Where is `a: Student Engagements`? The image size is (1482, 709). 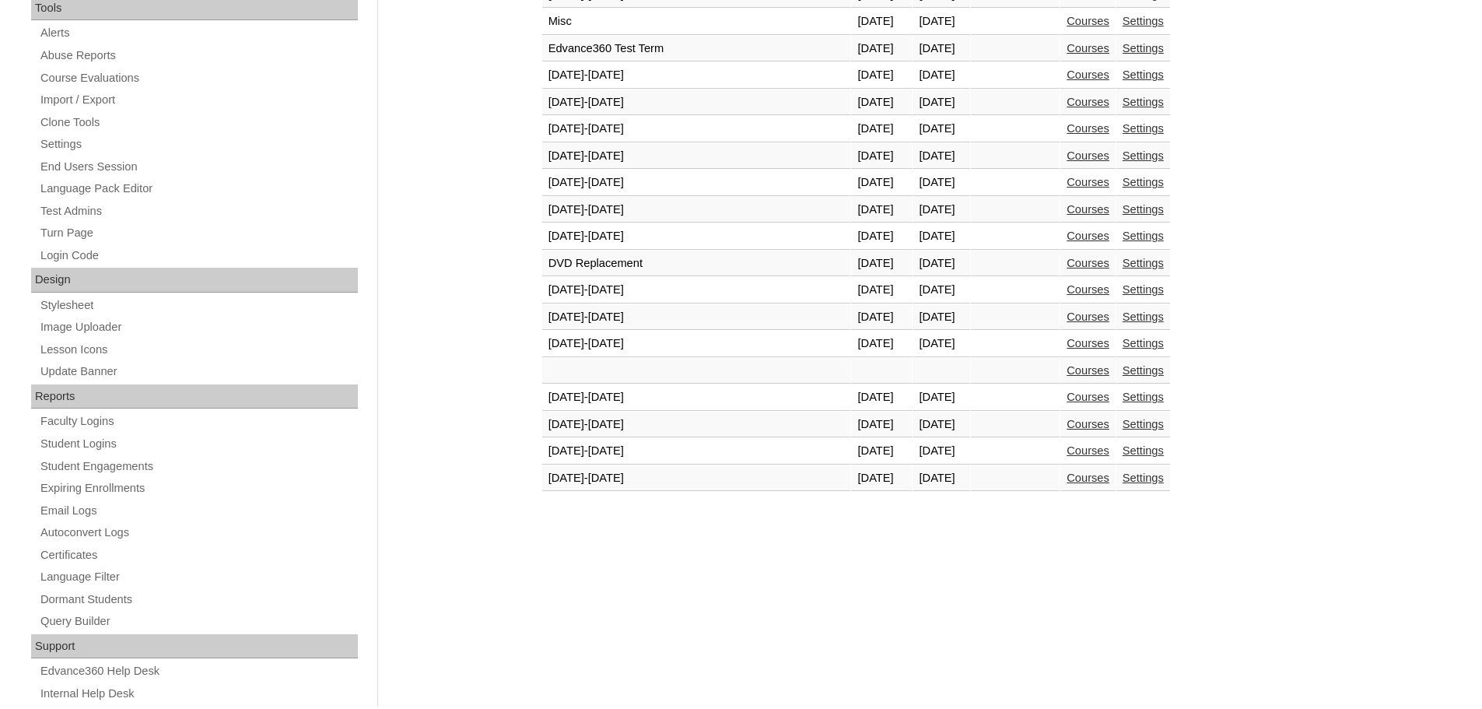 a: Student Engagements is located at coordinates (198, 466).